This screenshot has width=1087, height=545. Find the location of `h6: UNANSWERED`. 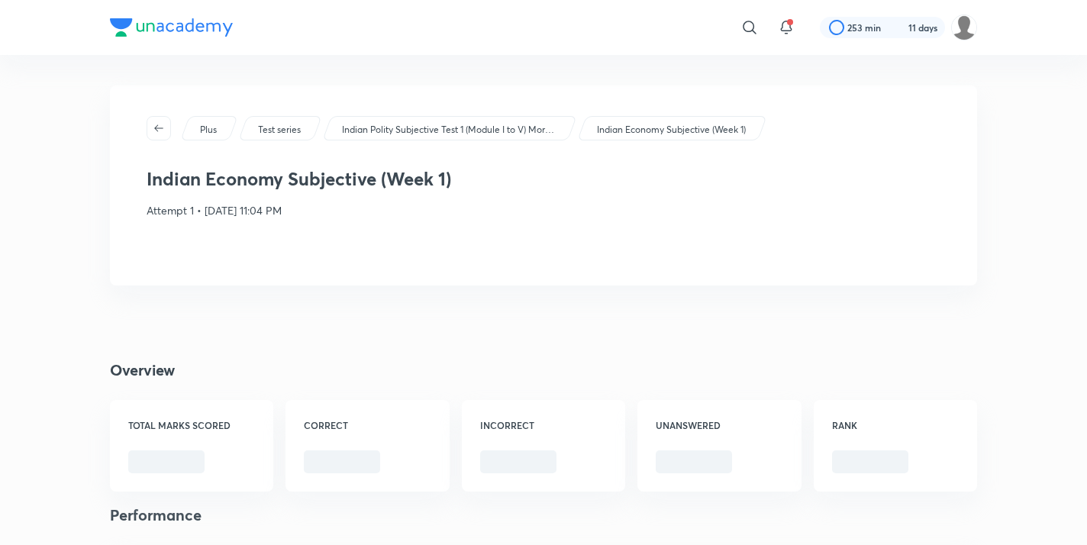

h6: UNANSWERED is located at coordinates (719, 425).